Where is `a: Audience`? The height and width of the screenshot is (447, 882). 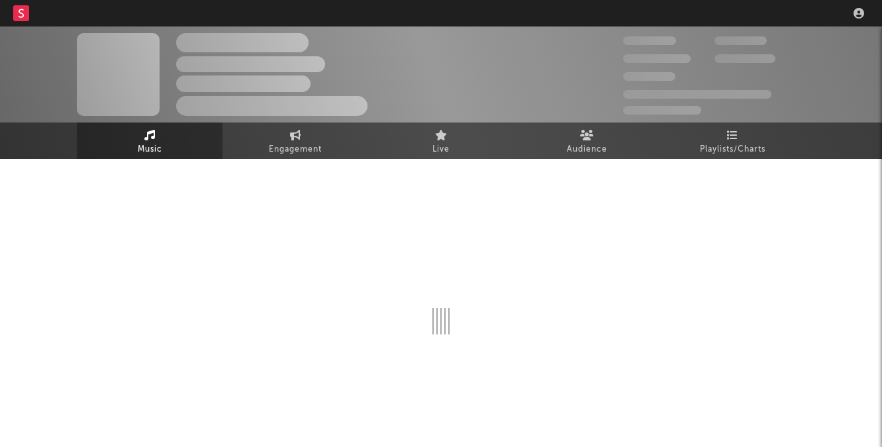 a: Audience is located at coordinates (587, 140).